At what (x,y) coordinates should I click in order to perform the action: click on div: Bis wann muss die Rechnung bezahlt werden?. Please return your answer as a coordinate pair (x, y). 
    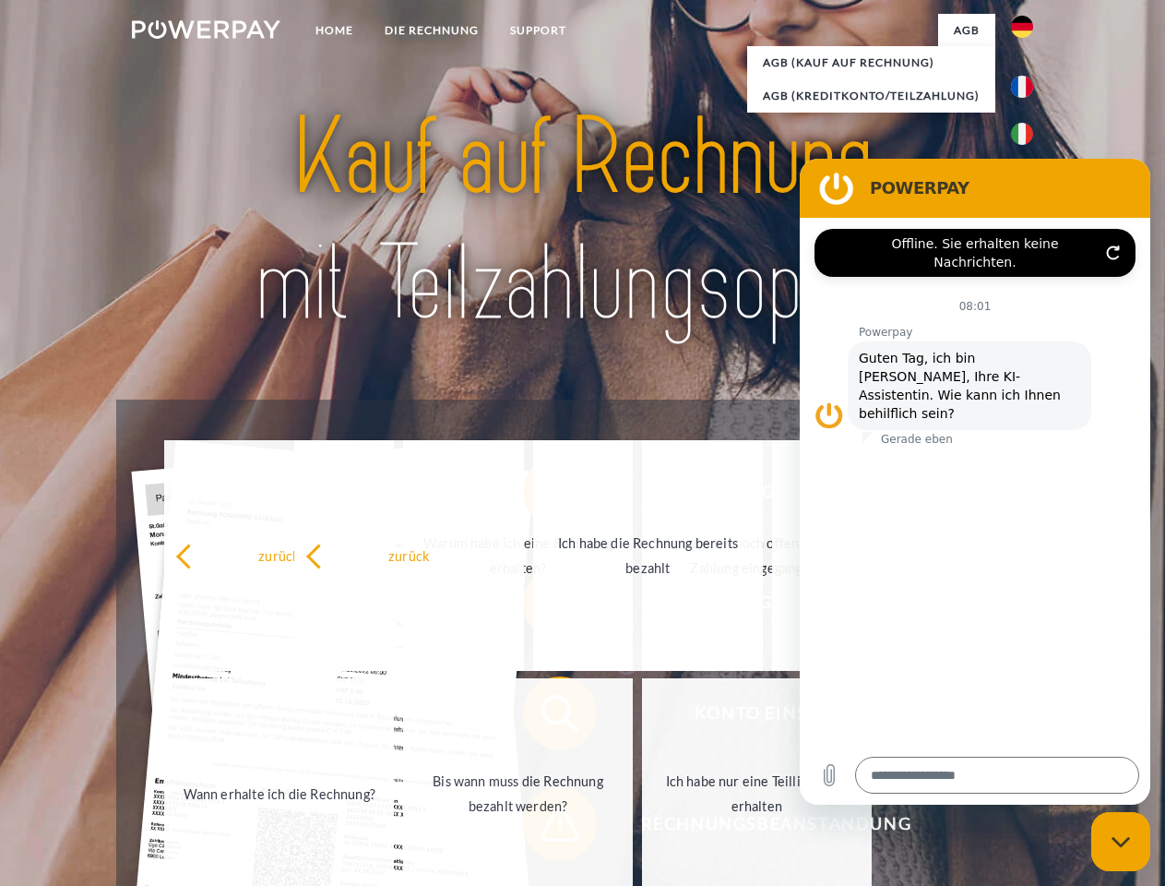
    Looking at the image, I should click on (518, 794).